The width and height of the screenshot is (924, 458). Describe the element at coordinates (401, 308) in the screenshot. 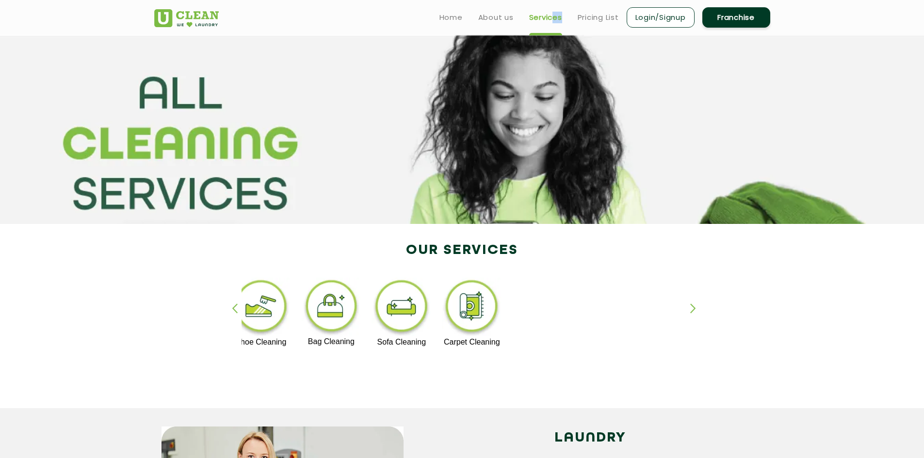

I see `img: sofa_cleaning_11zon.webp` at that location.